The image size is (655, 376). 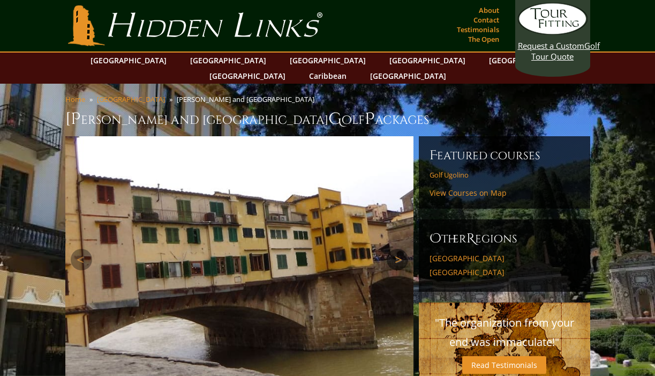 I want to click on a: Caribbean, so click(x=328, y=76).